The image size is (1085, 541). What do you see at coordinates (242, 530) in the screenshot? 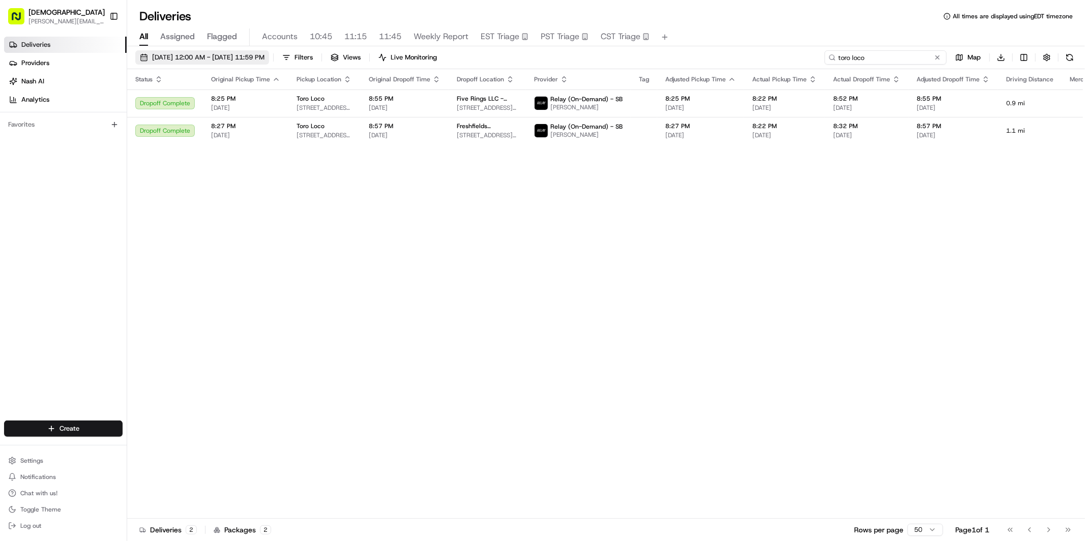
I see `div: Packages` at bounding box center [242, 530].